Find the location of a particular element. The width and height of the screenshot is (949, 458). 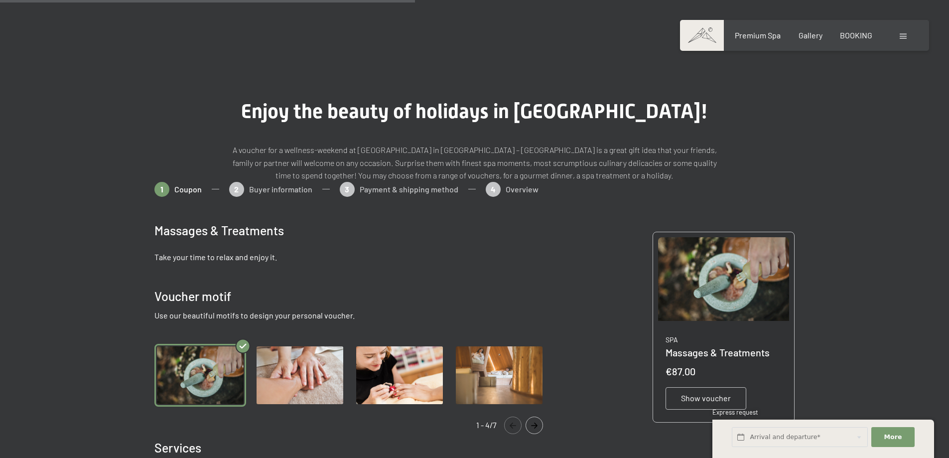

a: Gallery is located at coordinates (811, 35).